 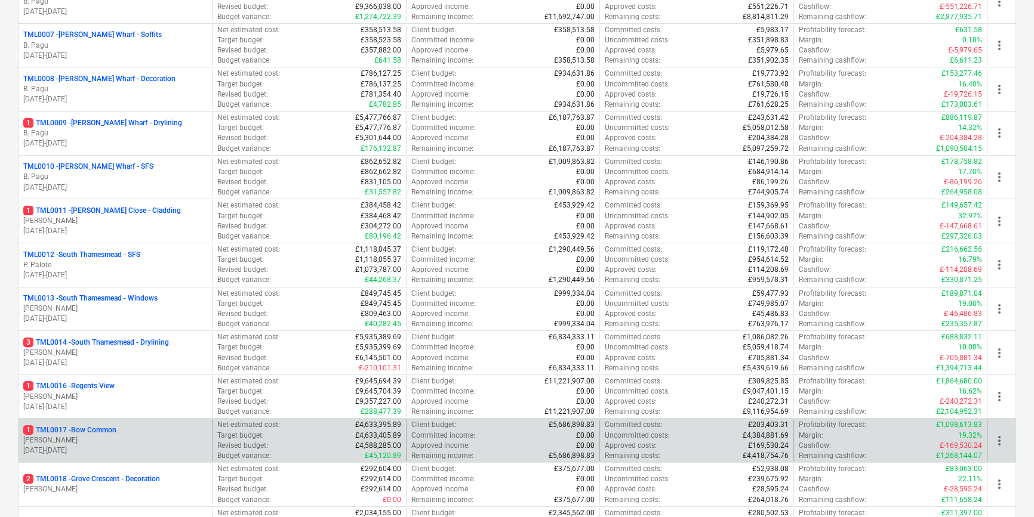 What do you see at coordinates (768, 236) in the screenshot?
I see `p: £156,603.39` at bounding box center [768, 236].